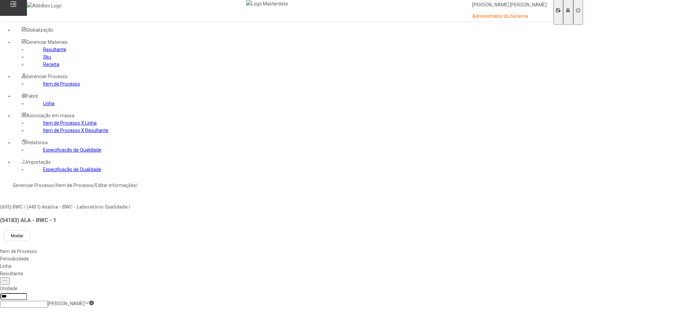  What do you see at coordinates (49, 103) in the screenshot?
I see `a: Linha` at bounding box center [49, 103].